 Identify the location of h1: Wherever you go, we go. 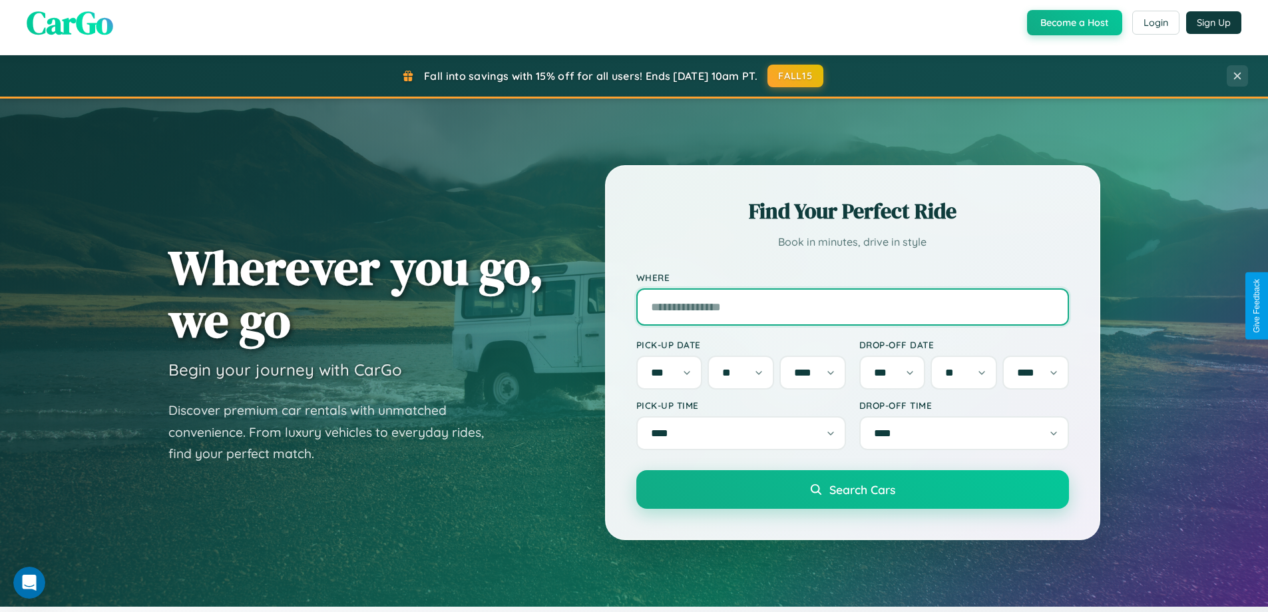
(356, 294).